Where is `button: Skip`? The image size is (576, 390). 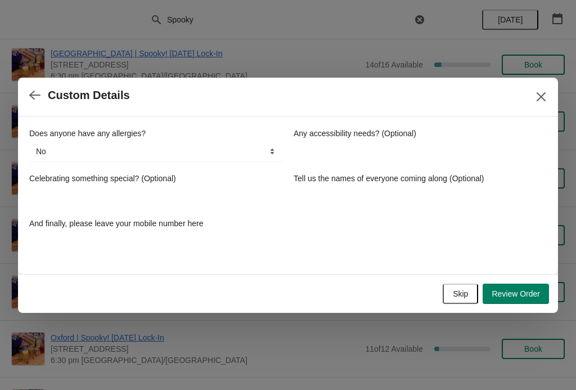
button: Skip is located at coordinates (460, 293).